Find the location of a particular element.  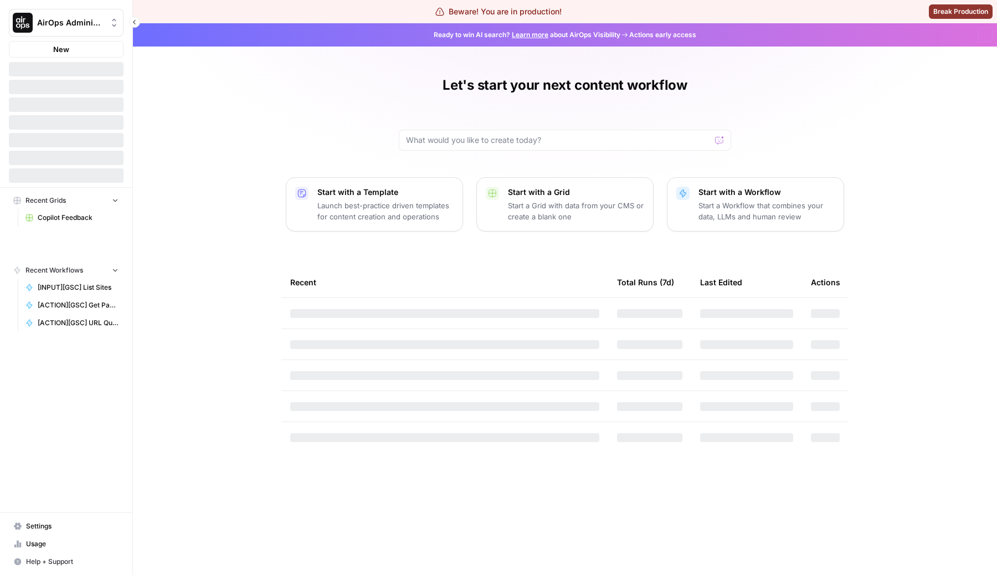

button: Start with a GridStart a Grid with data from your CMS or create a blank one is located at coordinates (565, 204).